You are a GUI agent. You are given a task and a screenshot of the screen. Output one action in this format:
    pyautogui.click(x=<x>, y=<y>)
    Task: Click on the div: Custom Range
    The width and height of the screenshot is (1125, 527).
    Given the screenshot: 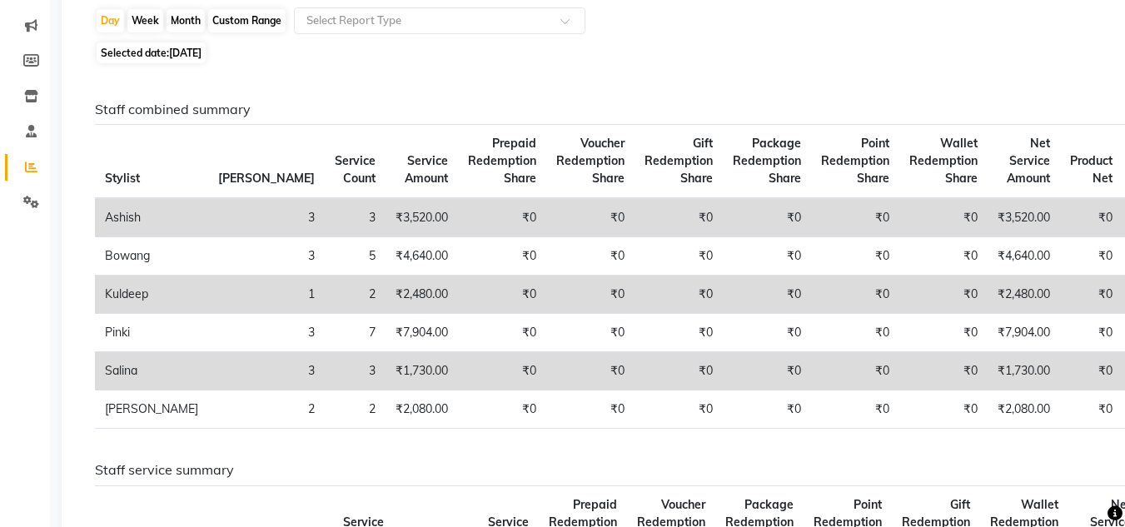 What is the action you would take?
    pyautogui.click(x=246, y=21)
    